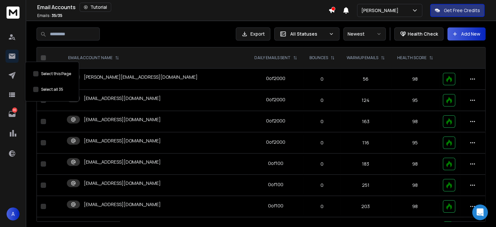  What do you see at coordinates (366, 79) in the screenshot?
I see `td: 56` at bounding box center [366, 79].